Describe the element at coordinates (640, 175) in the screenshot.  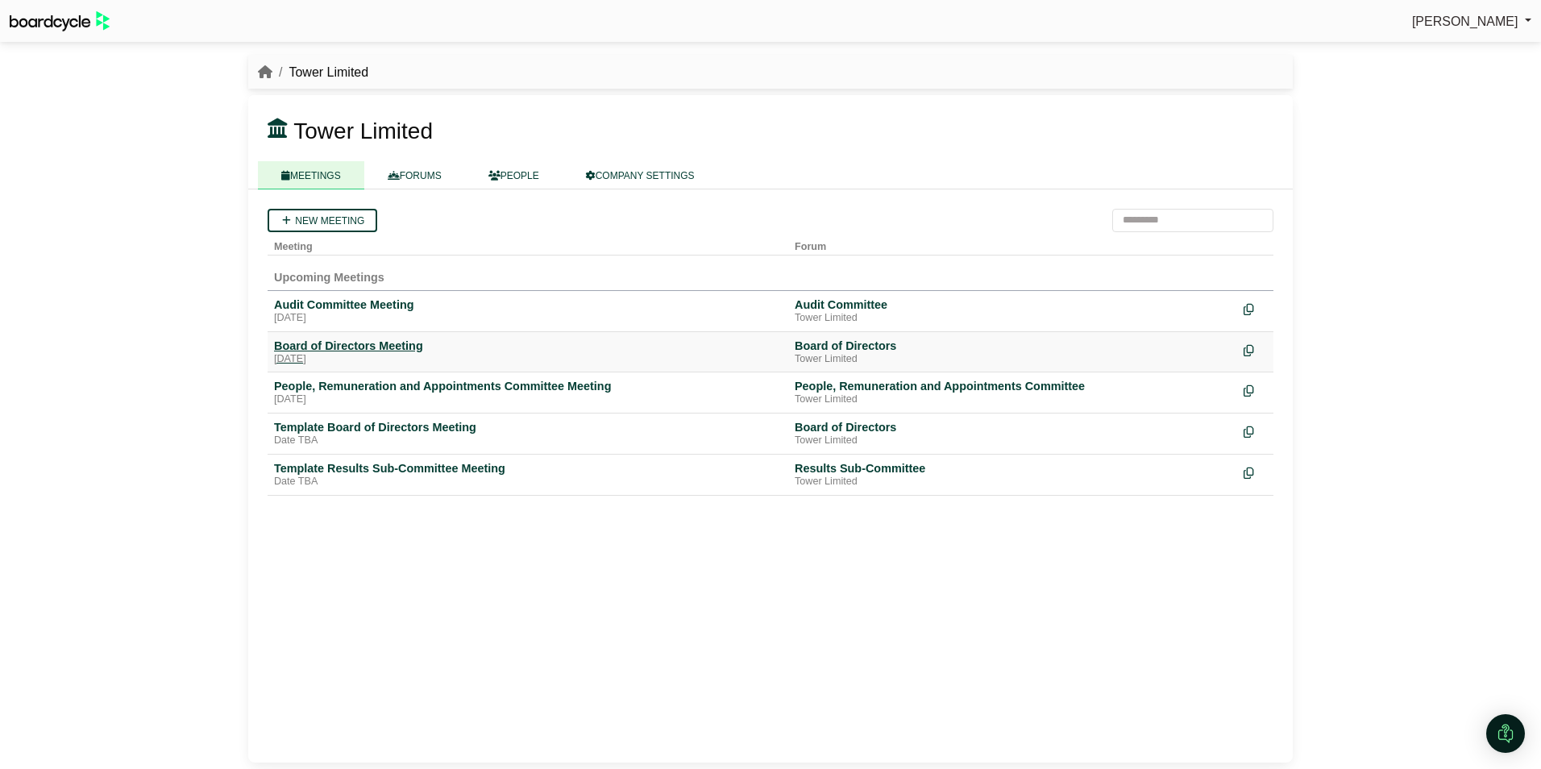
I see `a: COMPANY SETTINGS` at that location.